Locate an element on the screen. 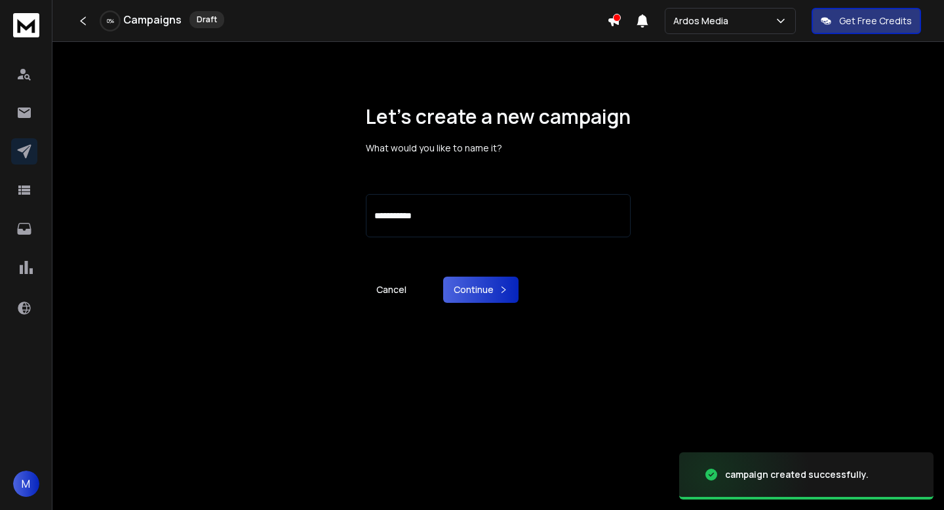 Image resolution: width=944 pixels, height=510 pixels. span: M is located at coordinates (26, 484).